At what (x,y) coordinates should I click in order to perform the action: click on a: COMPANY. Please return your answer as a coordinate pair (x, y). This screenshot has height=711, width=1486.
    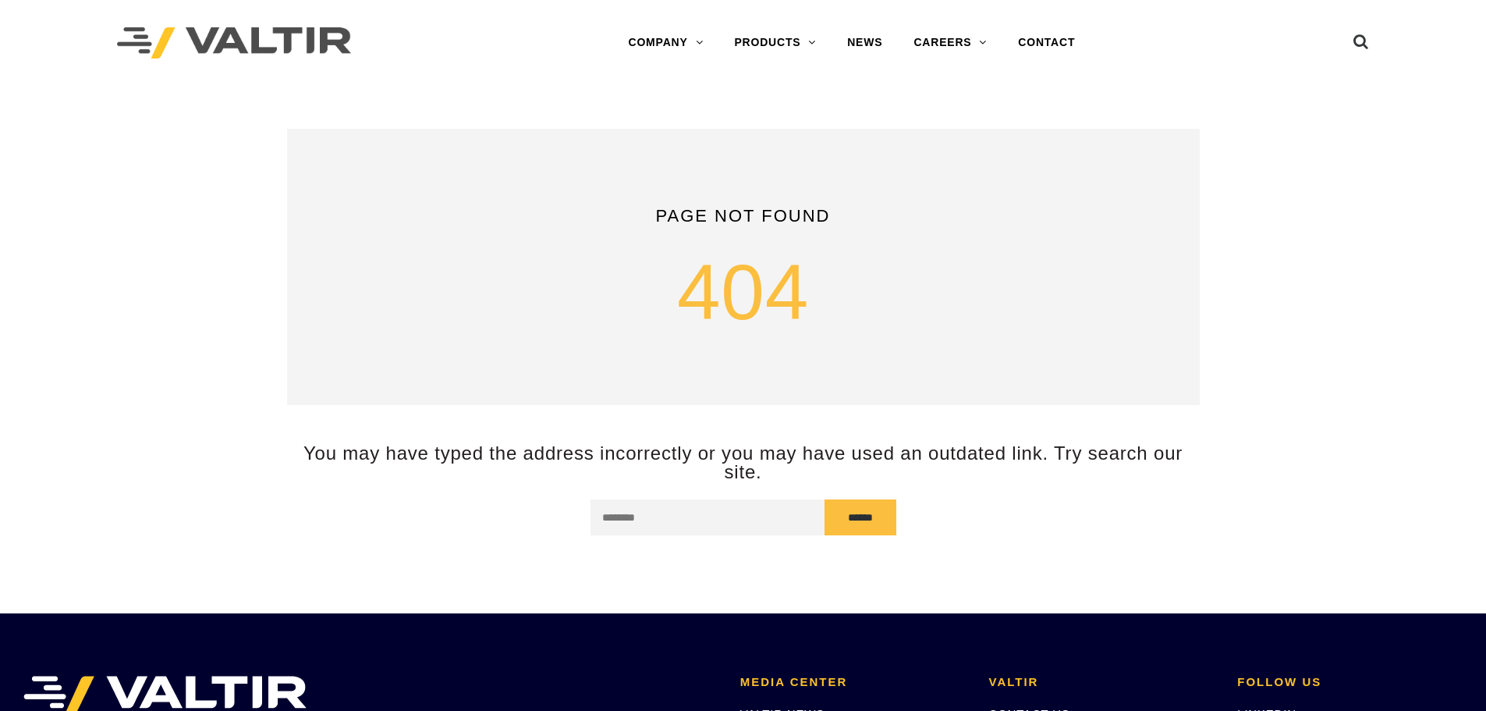
    Looking at the image, I should click on (665, 43).